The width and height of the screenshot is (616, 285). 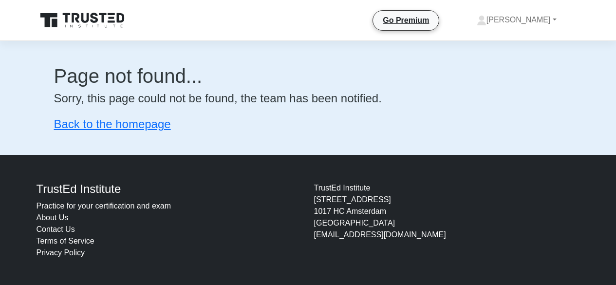 What do you see at coordinates (104, 205) in the screenshot?
I see `a: Practice for your certification and exam` at bounding box center [104, 205].